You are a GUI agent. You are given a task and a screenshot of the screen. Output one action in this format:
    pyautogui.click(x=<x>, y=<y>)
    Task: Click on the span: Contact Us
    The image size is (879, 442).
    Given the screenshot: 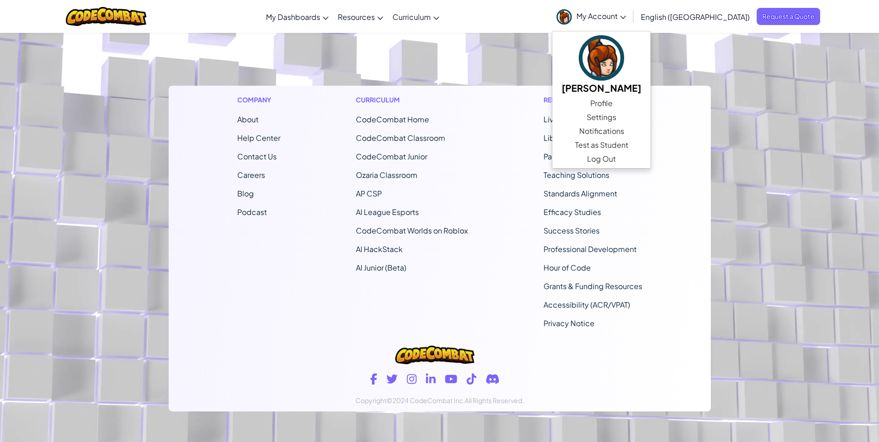 What is the action you would take?
    pyautogui.click(x=257, y=156)
    